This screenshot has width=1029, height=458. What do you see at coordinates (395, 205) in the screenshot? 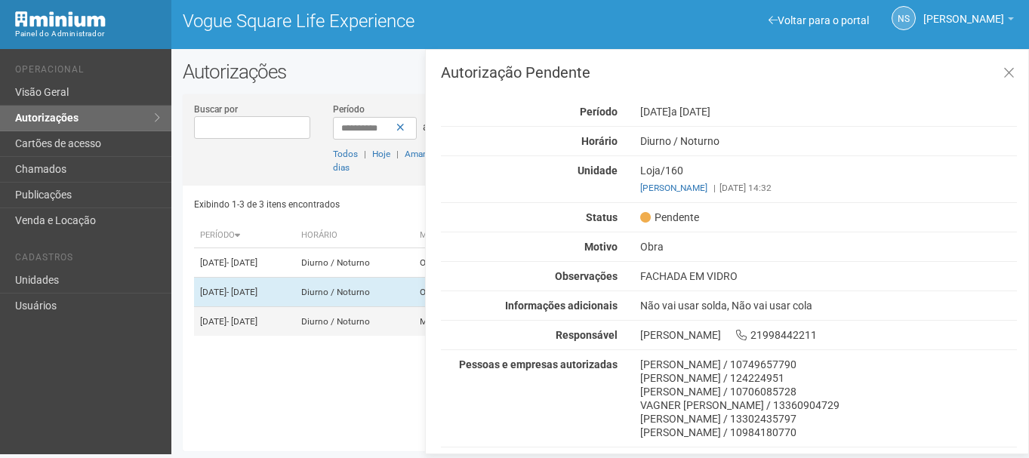
I see `div: Exibindo 1-3 de 3 itens encontrados` at bounding box center [395, 205].